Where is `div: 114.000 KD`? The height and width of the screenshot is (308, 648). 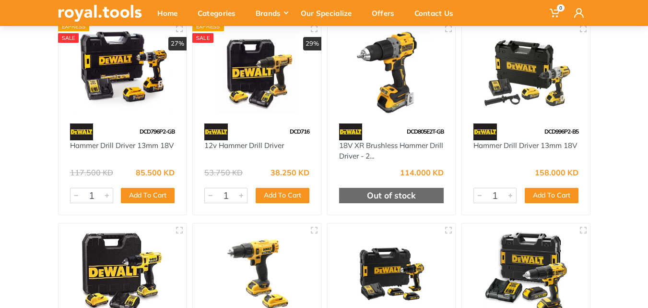 div: 114.000 KD is located at coordinates (422, 172).